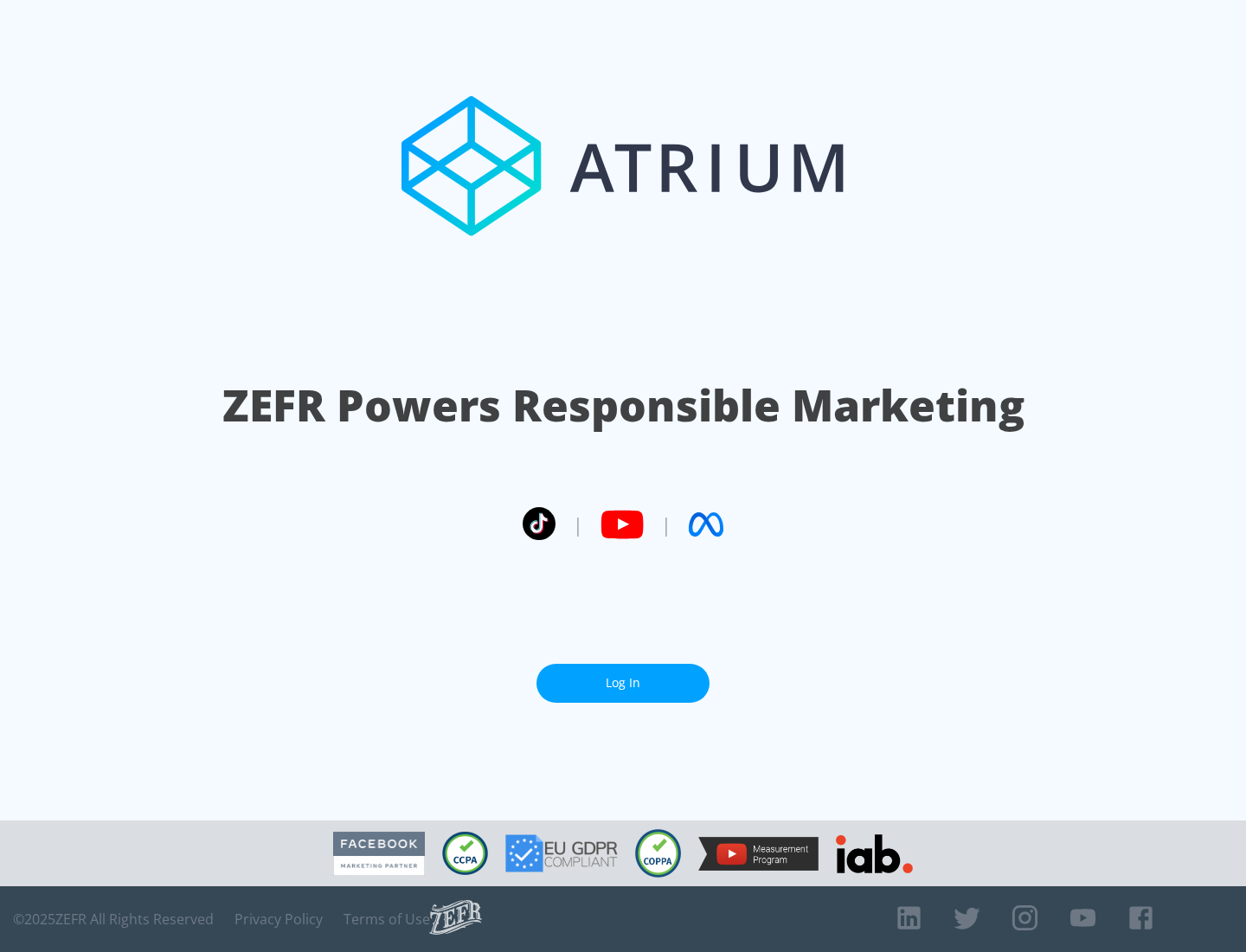 The height and width of the screenshot is (952, 1246). Describe the element at coordinates (379, 854) in the screenshot. I see `img: Facebook Marketing Partner` at that location.